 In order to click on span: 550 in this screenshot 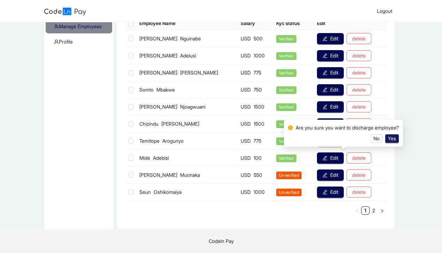, I will do `click(257, 175)`.